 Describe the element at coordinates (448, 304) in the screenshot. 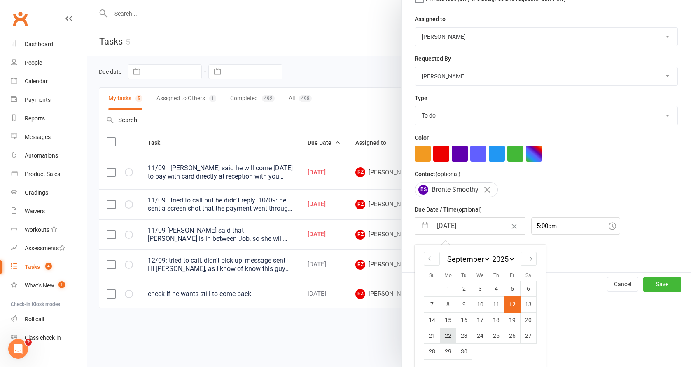

I see `td: Monday, September 8, 2025` at that location.